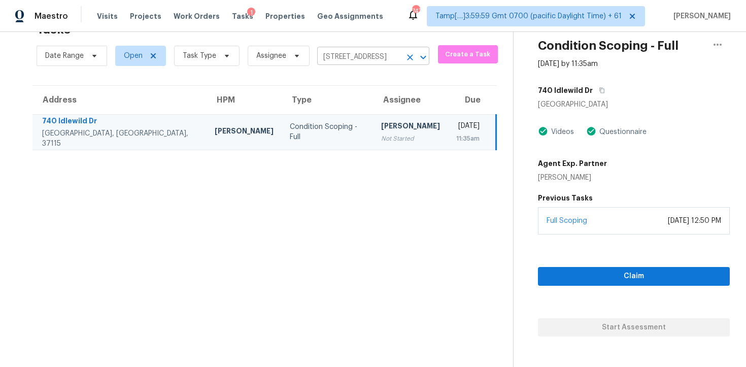 The image size is (746, 367). I want to click on h2: Tasks, so click(53, 29).